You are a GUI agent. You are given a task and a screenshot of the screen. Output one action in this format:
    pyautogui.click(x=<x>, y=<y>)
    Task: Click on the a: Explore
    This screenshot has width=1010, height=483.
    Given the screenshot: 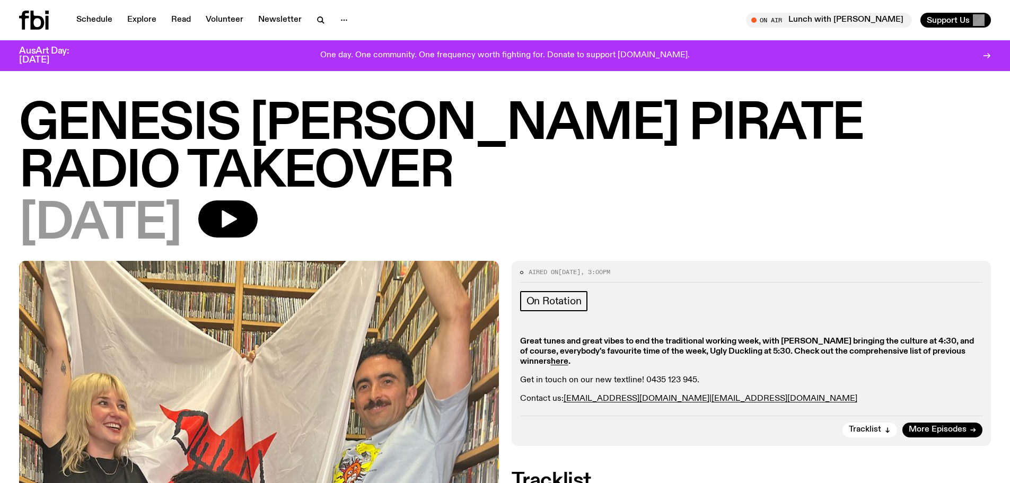 What is the action you would take?
    pyautogui.click(x=142, y=20)
    